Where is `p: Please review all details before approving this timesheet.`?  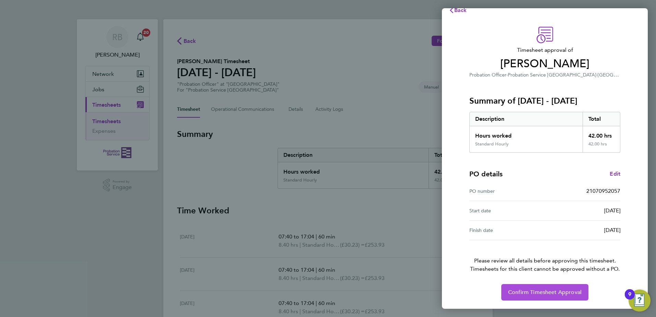 p: Please review all details before approving this timesheet. is located at coordinates (545, 257).